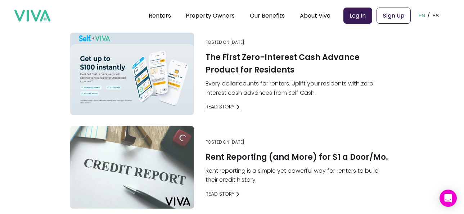 The image size is (464, 214). I want to click on h1: The First Zero-Interest Cash Advance Product for Residents, so click(298, 64).